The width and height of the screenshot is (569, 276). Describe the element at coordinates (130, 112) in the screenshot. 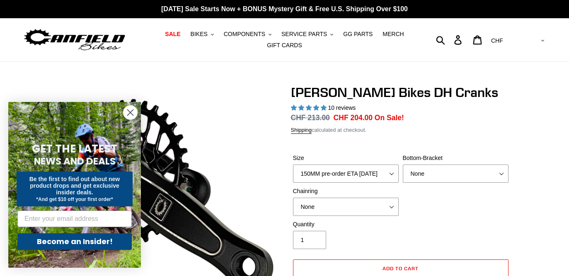

I see `button: Close dialog` at that location.